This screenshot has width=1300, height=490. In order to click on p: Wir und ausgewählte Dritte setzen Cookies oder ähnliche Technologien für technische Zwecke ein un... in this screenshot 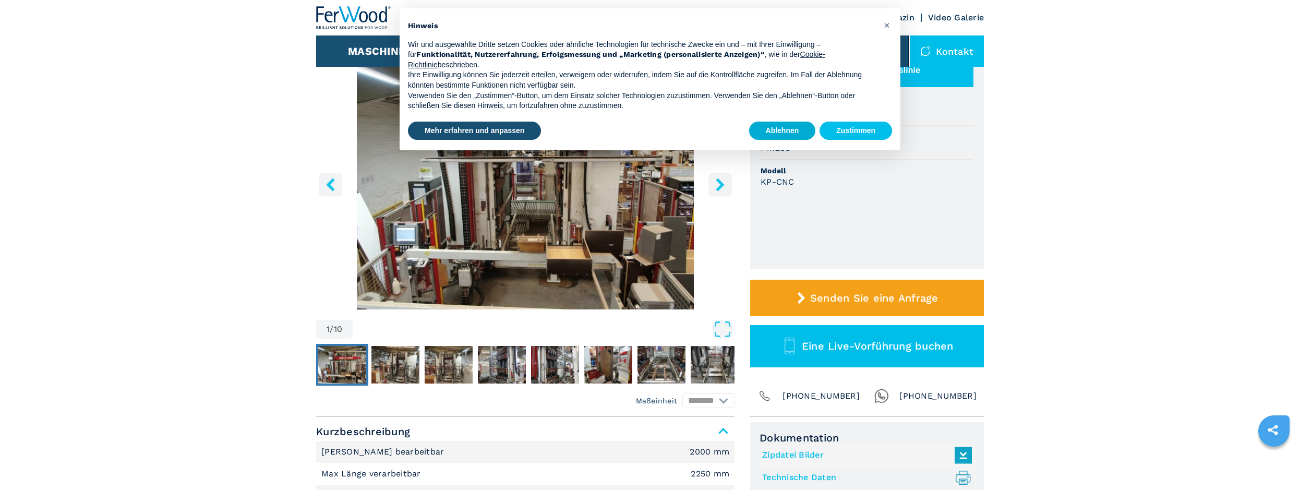, I will do `click(641, 55)`.